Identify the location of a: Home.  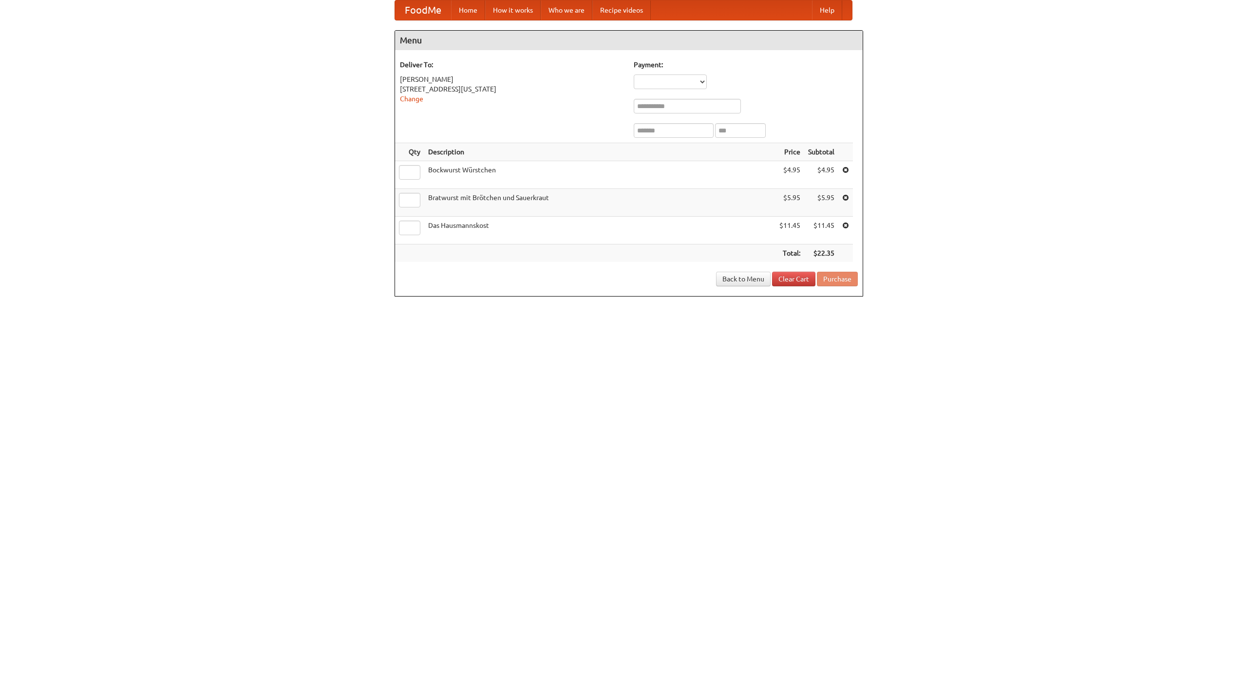
(468, 10).